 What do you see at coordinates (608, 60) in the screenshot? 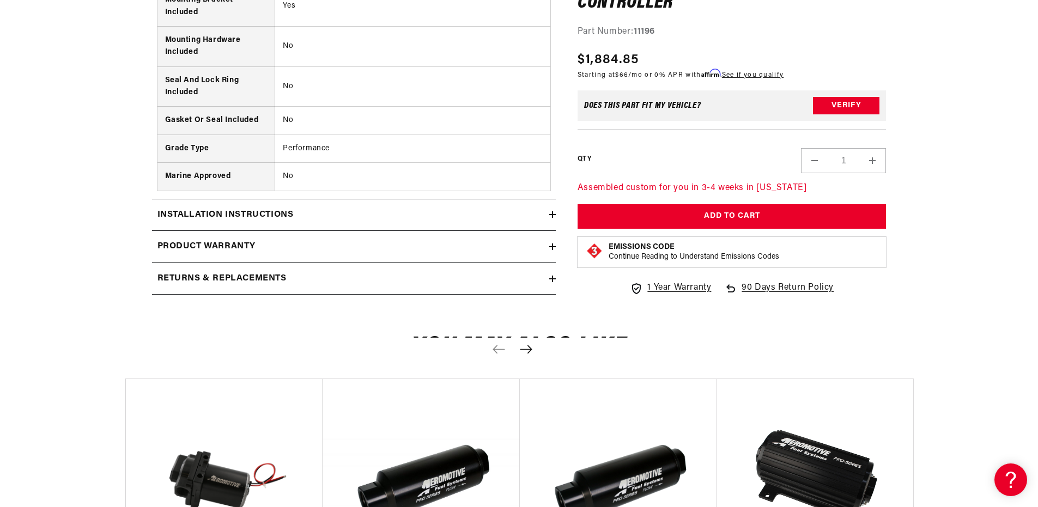
I see `span: $1,884.85` at bounding box center [608, 60].